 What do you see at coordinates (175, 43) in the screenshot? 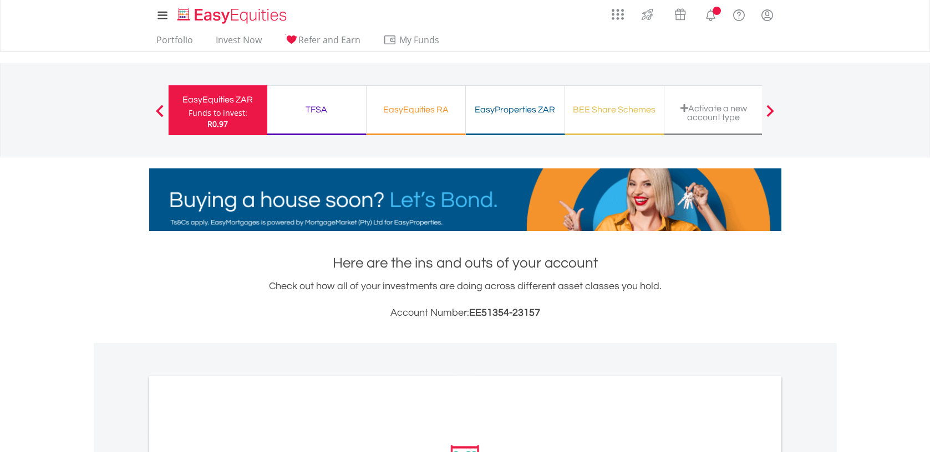
I see `a: Portfolio` at bounding box center [175, 43].